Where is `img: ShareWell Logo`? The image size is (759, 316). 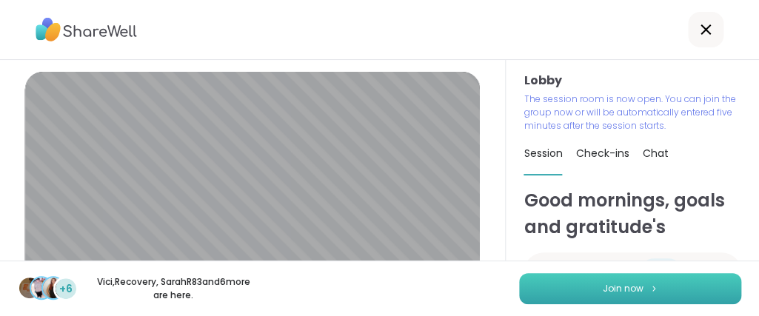
img: ShareWell Logo is located at coordinates (86, 30).